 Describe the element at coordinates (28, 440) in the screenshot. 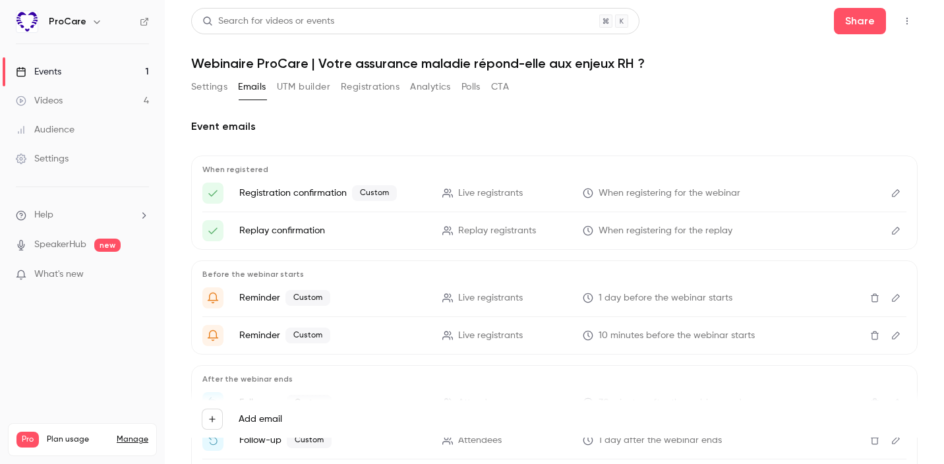

I see `span: Pro` at that location.